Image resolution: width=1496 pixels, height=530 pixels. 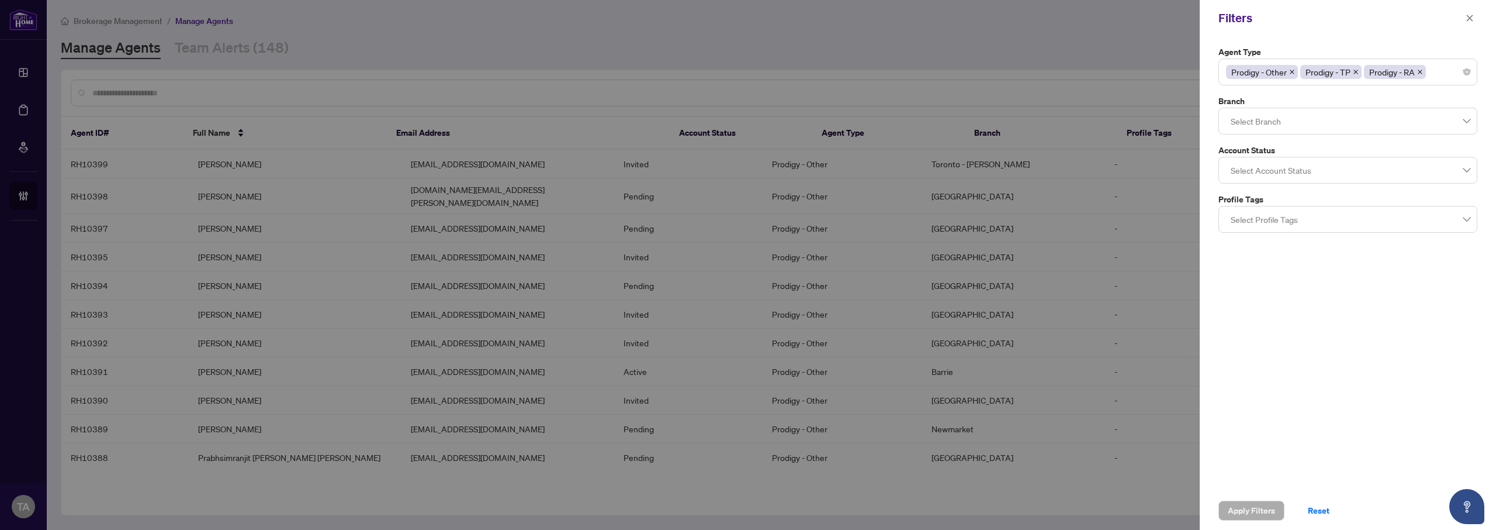 What do you see at coordinates (1467, 506) in the screenshot?
I see `button: Open asap` at bounding box center [1467, 506].